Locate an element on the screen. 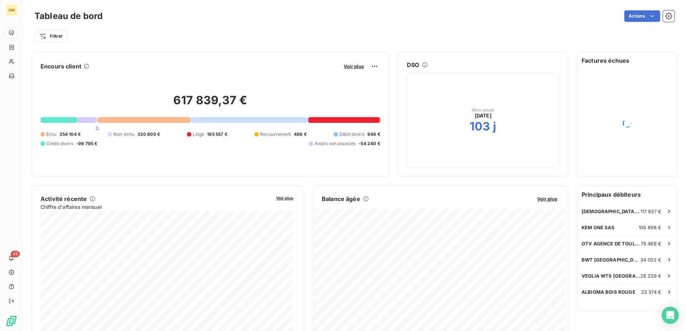 This screenshot has height=331, width=686. button: Actions is located at coordinates (642, 16).